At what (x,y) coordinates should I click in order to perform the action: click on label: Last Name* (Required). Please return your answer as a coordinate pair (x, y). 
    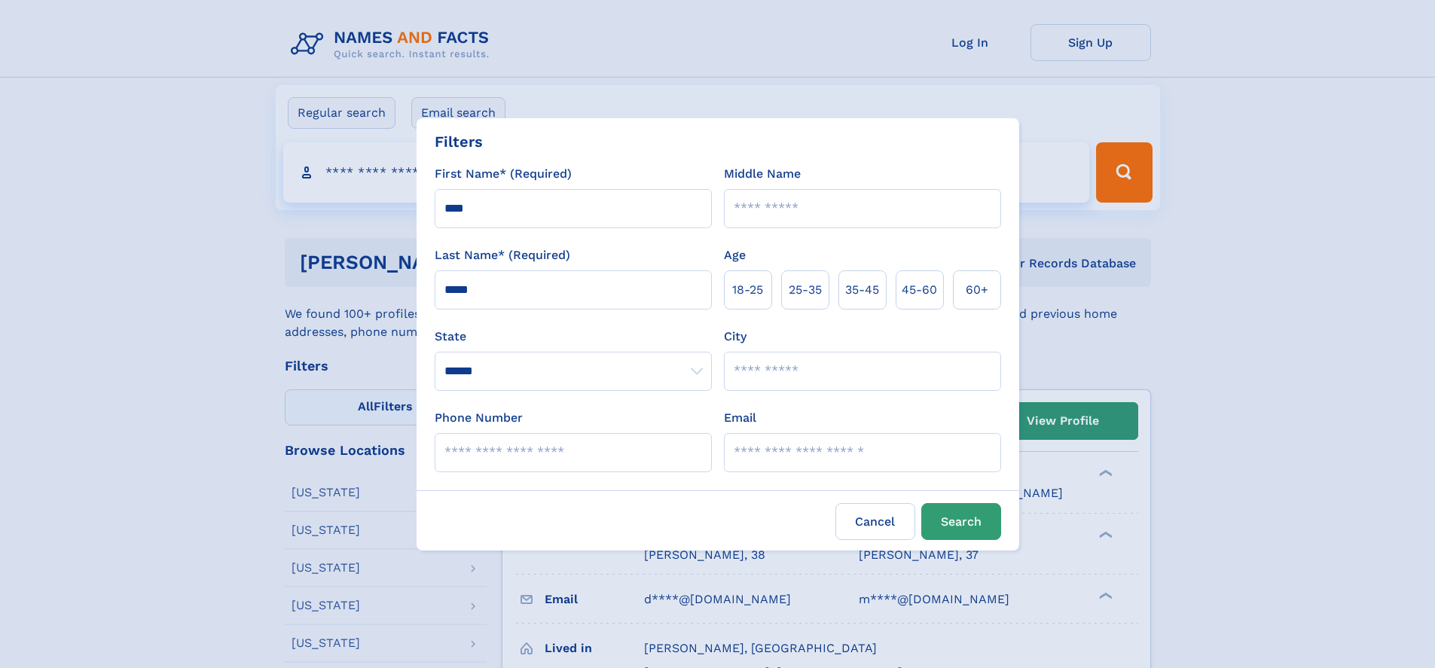
    Looking at the image, I should click on (502, 255).